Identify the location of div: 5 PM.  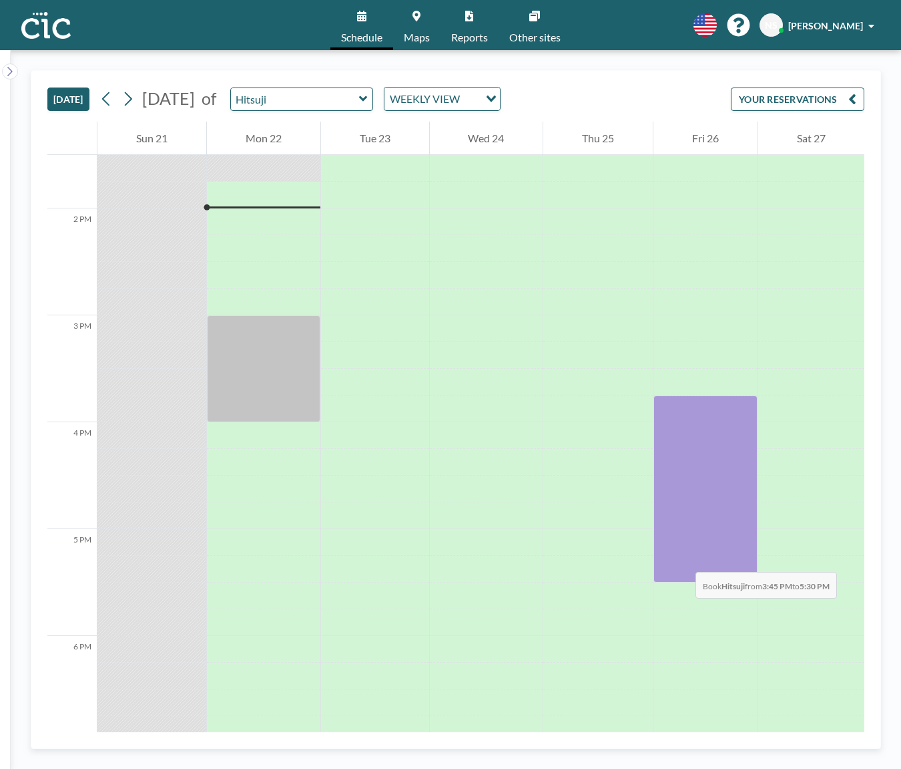
(72, 582).